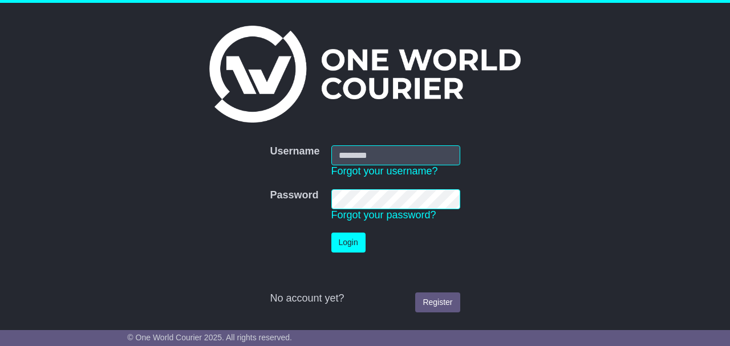 Image resolution: width=730 pixels, height=346 pixels. I want to click on label: Password, so click(294, 196).